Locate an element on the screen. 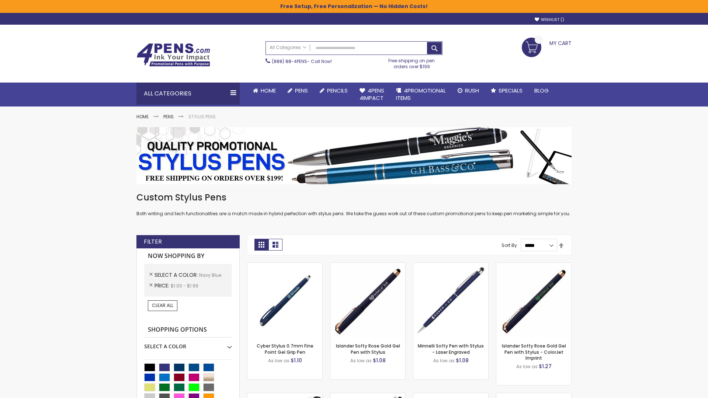  a: (888) 88-4PENS is located at coordinates (289, 61).